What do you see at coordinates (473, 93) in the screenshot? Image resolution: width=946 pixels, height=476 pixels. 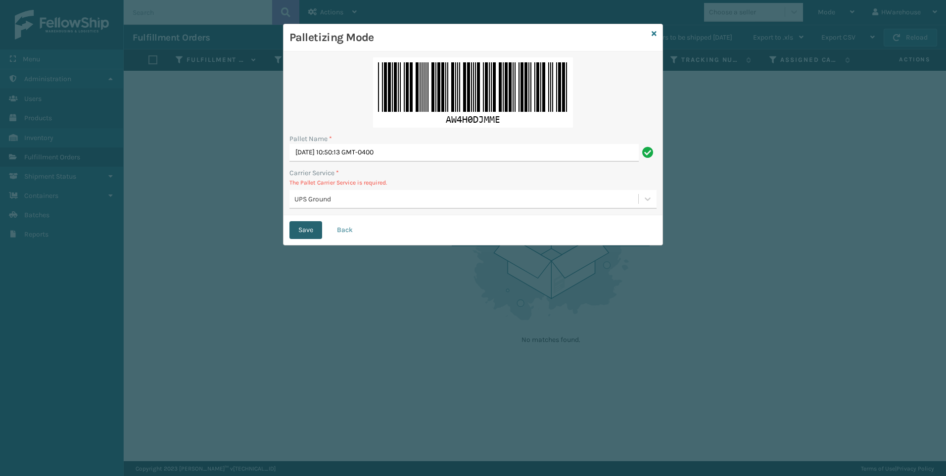 I see `img: +WQ99MAAAAGSURBVAMA525WkKNtnVMAAAAASUVORK5CYII=` at bounding box center [473, 93].